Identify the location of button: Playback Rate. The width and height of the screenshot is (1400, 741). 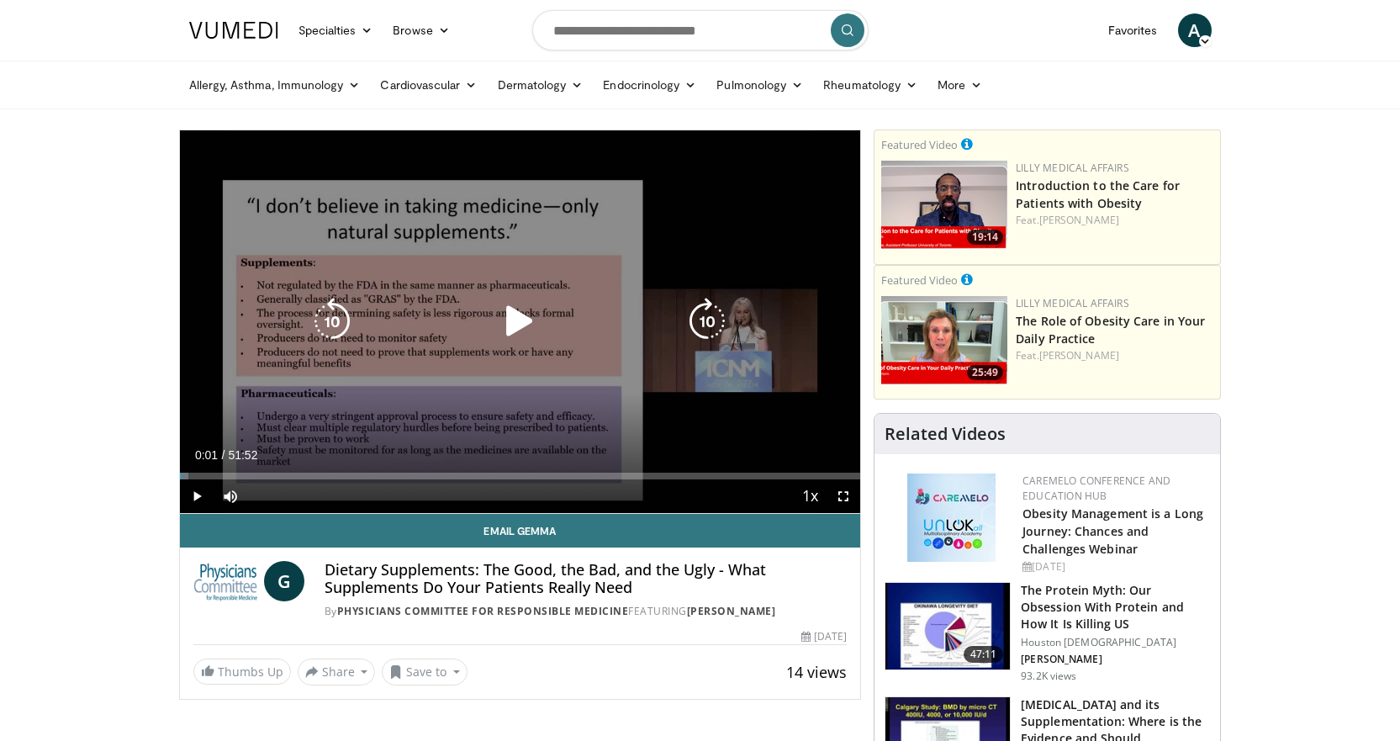
(810, 496).